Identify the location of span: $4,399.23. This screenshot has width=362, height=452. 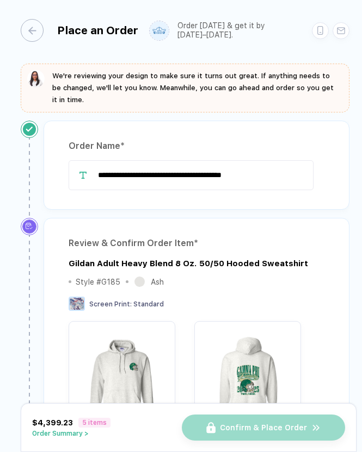
(52, 423).